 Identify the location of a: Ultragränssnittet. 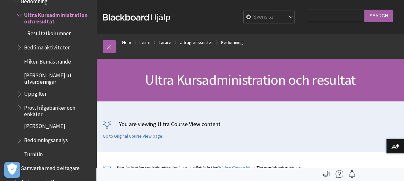
(196, 42).